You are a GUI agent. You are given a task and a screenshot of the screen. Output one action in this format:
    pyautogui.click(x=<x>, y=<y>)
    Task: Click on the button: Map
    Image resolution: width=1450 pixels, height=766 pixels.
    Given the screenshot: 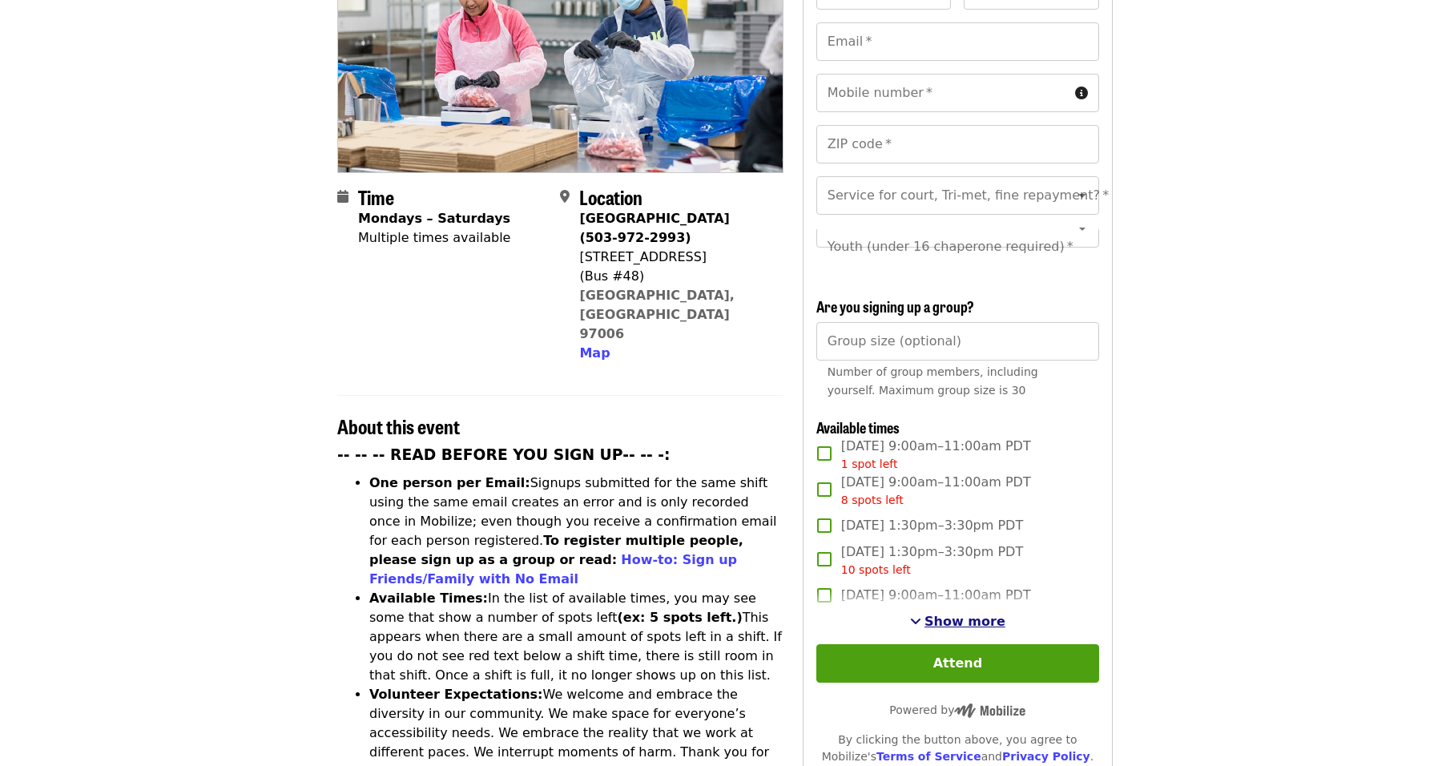 What is the action you would take?
    pyautogui.click(x=594, y=353)
    